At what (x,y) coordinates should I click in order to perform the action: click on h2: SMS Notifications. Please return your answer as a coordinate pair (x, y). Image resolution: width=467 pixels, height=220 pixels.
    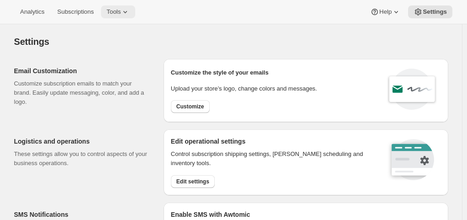
    Looking at the image, I should click on (81, 214).